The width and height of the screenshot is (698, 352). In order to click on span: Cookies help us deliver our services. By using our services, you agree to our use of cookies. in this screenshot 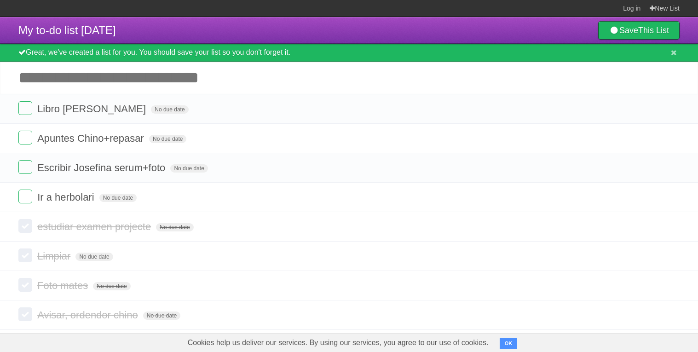, I will do `click(338, 343)`.